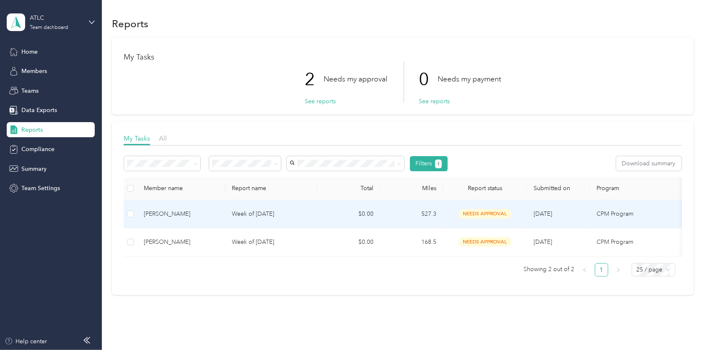  I want to click on th: Program, so click(642, 188).